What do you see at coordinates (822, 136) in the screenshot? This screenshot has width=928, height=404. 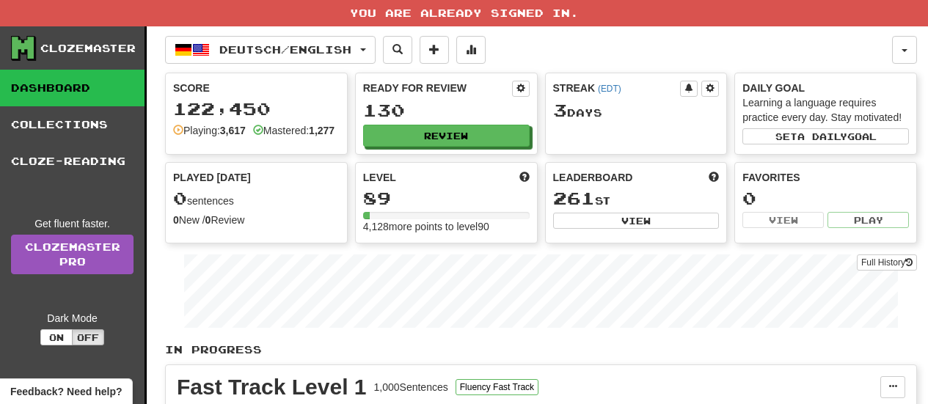 I see `span: a daily` at bounding box center [822, 136].